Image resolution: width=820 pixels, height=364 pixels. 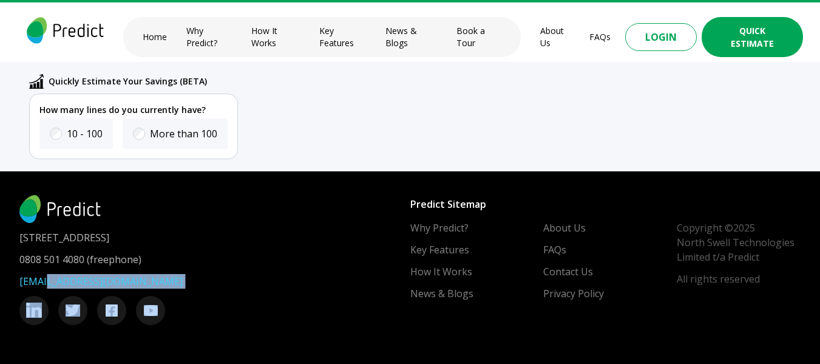 I want to click on a: Contact Us, so click(x=568, y=271).